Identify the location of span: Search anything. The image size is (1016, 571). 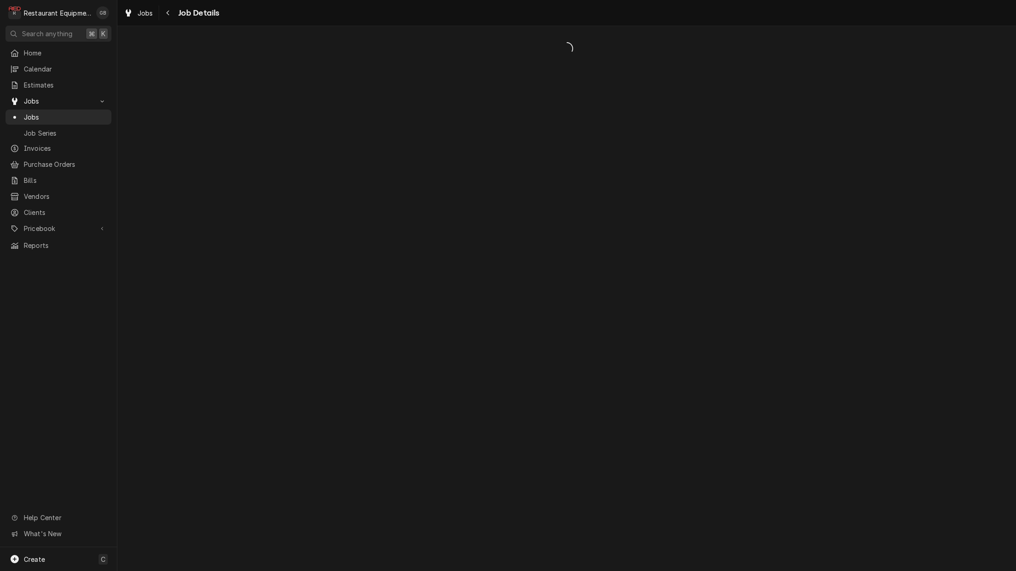
(47, 33).